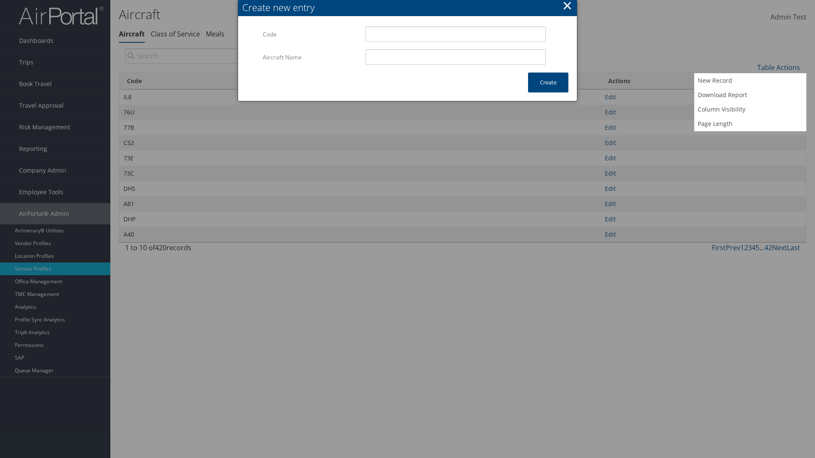 Image resolution: width=815 pixels, height=458 pixels. Describe the element at coordinates (311, 34) in the screenshot. I see `label: Code` at that location.